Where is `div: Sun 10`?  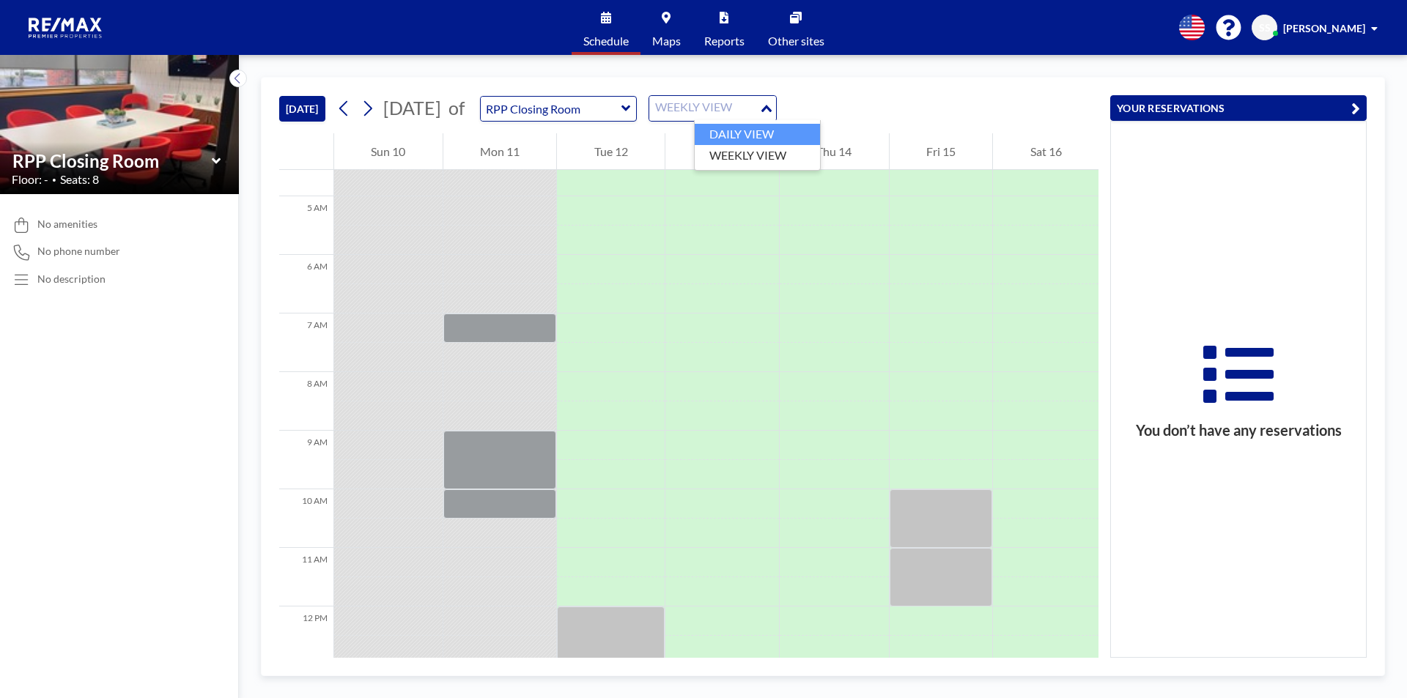 div: Sun 10 is located at coordinates (388, 152).